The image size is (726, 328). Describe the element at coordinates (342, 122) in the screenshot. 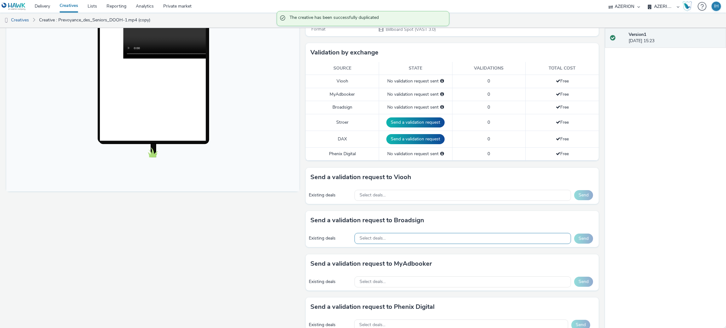

I see `td: Stroer` at that location.